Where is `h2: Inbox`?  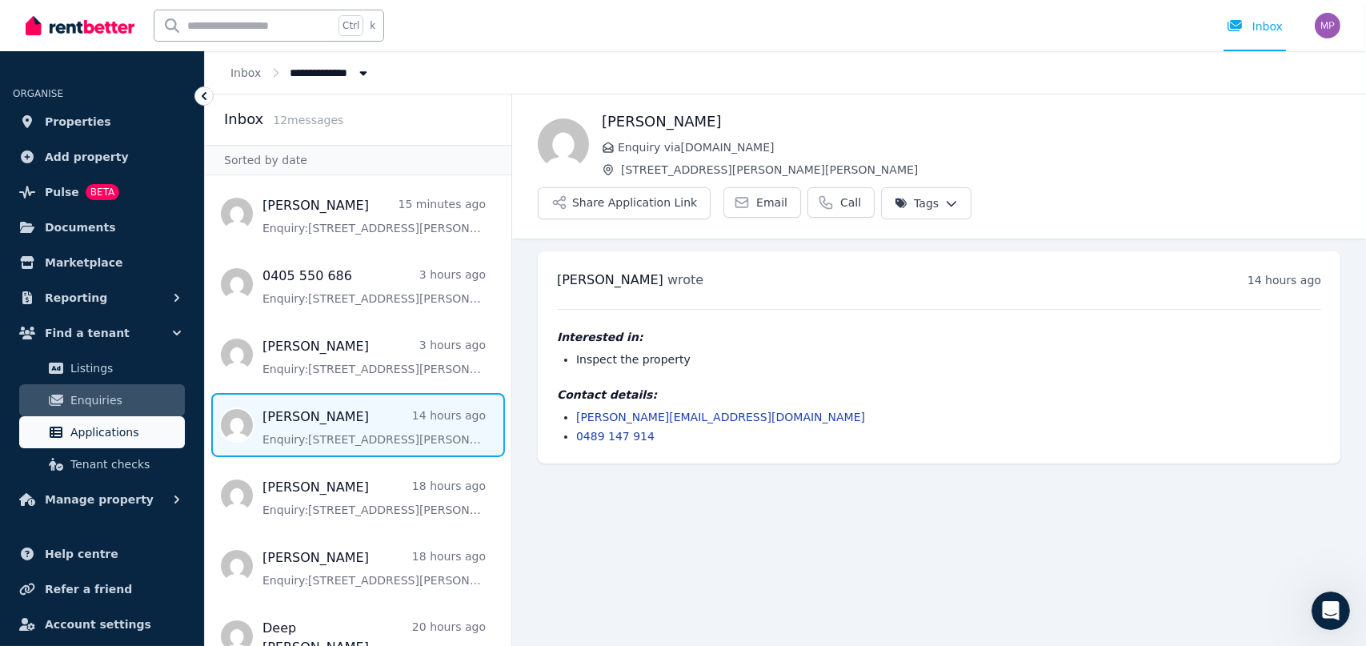 h2: Inbox is located at coordinates (243, 119).